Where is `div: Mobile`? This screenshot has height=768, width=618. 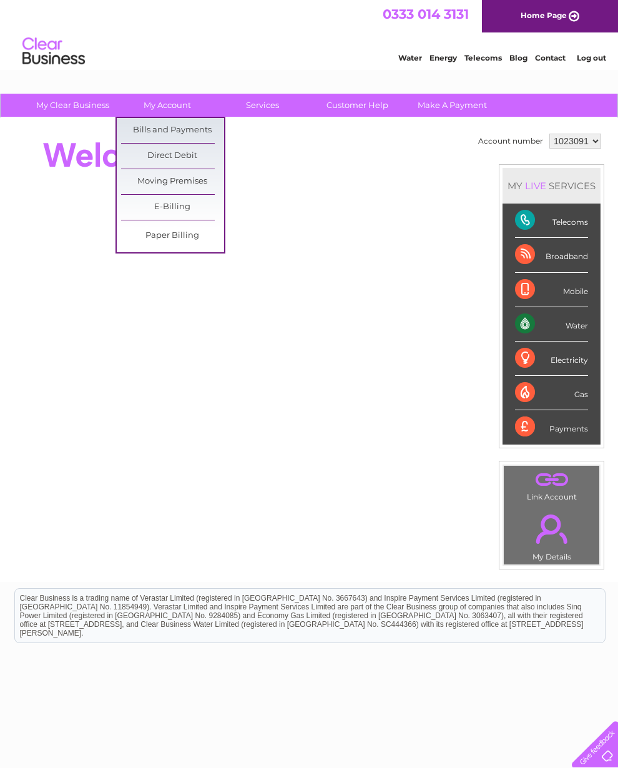 div: Mobile is located at coordinates (551, 290).